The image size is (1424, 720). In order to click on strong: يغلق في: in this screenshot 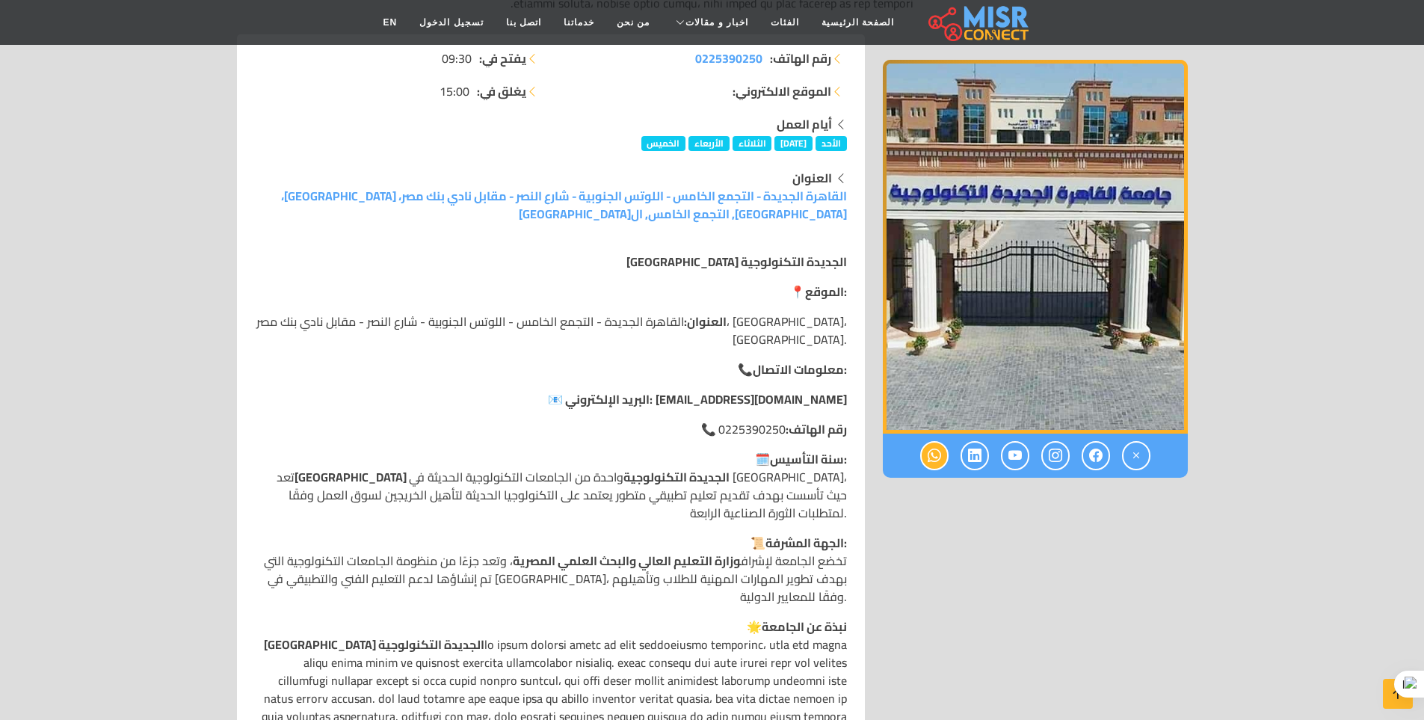, I will do `click(501, 91)`.